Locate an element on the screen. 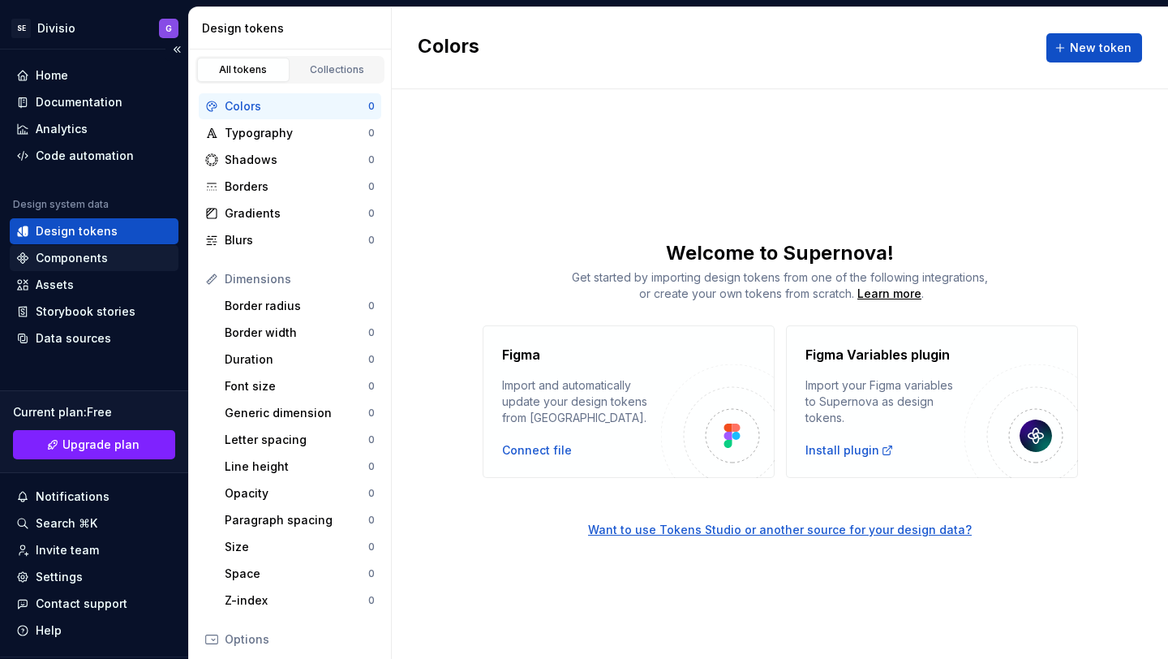 The height and width of the screenshot is (659, 1168). a: Generic dimension0 is located at coordinates (299, 413).